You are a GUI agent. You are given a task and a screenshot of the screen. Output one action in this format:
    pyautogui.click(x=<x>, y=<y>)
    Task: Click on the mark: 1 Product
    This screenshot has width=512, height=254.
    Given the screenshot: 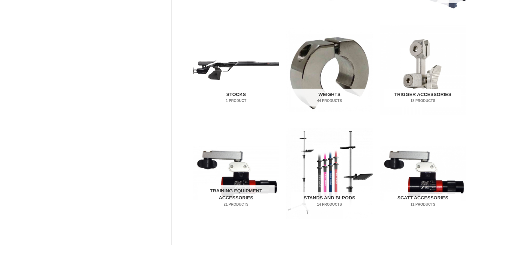 What is the action you would take?
    pyautogui.click(x=236, y=101)
    